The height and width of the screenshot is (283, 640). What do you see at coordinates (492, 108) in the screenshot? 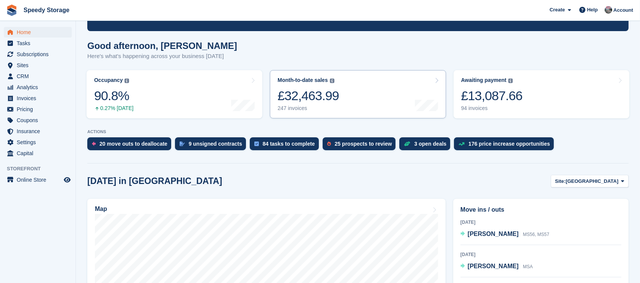
I see `div: 94 invoices` at bounding box center [492, 108].